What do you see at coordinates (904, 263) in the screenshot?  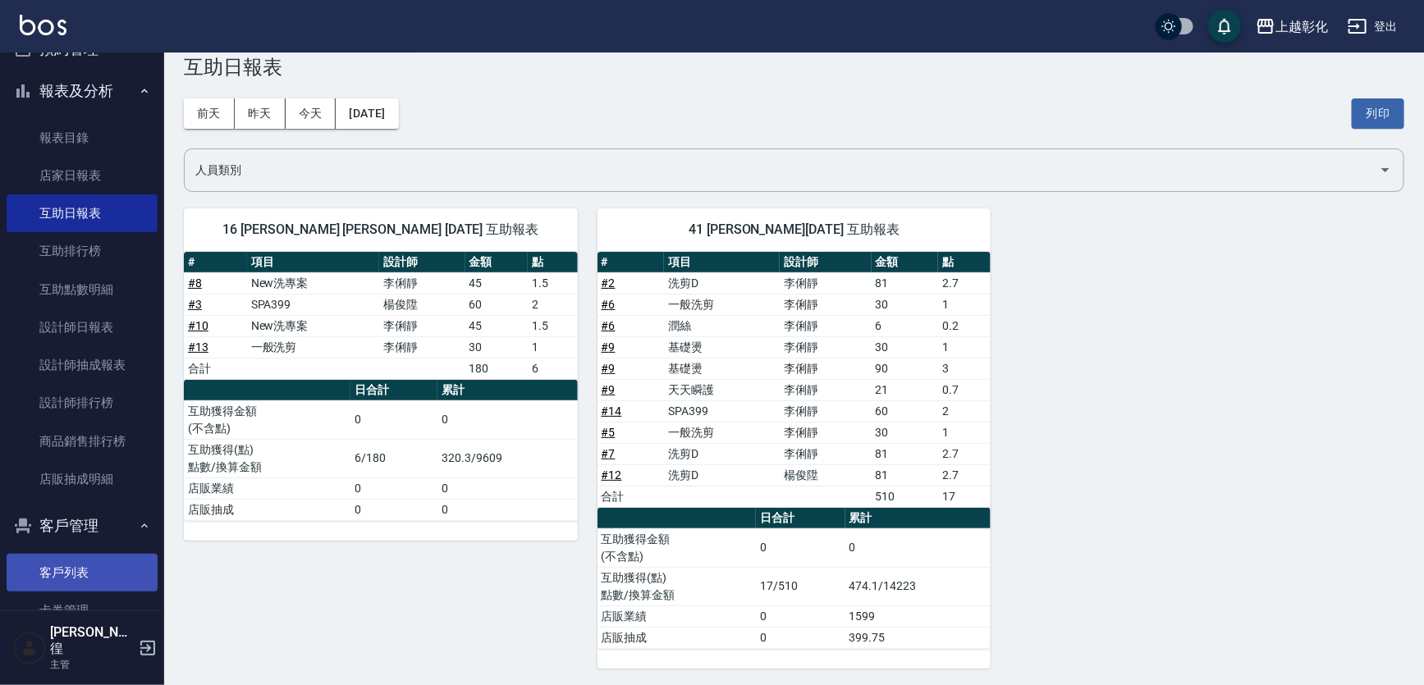 I see `th: 金額` at bounding box center [904, 263].